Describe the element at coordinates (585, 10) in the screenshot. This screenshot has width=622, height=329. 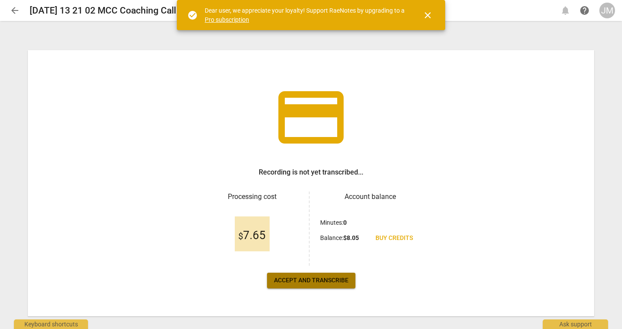
I see `a: Help` at that location.